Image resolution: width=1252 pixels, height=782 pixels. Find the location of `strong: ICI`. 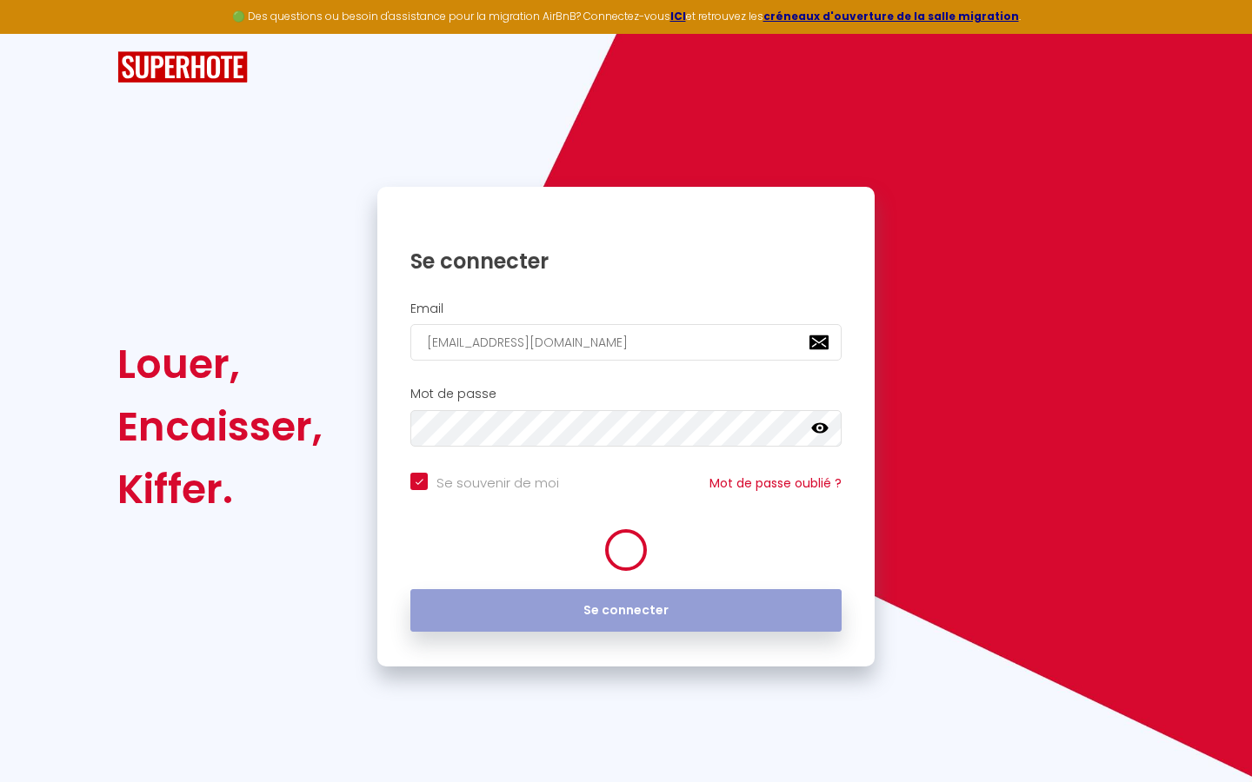

strong: ICI is located at coordinates (678, 16).